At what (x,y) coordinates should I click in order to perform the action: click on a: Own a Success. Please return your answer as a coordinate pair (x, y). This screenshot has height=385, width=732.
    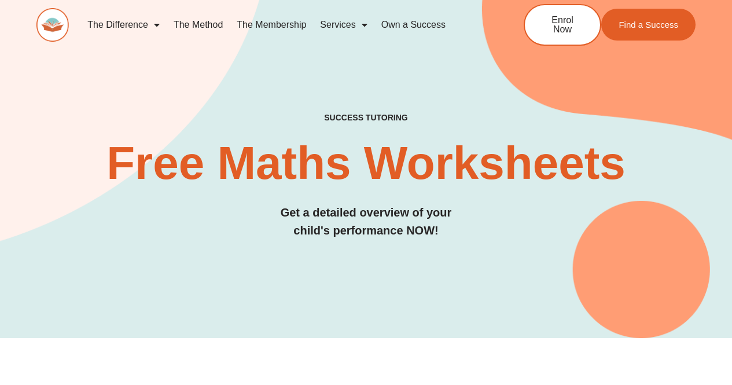
    Looking at the image, I should click on (413, 25).